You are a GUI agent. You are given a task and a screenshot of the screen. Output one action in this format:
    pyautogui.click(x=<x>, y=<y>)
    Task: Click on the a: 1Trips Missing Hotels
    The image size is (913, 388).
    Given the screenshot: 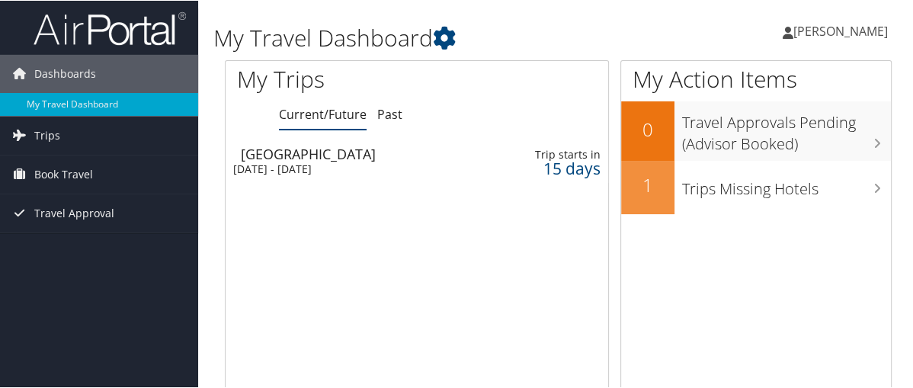 What is the action you would take?
    pyautogui.click(x=756, y=187)
    